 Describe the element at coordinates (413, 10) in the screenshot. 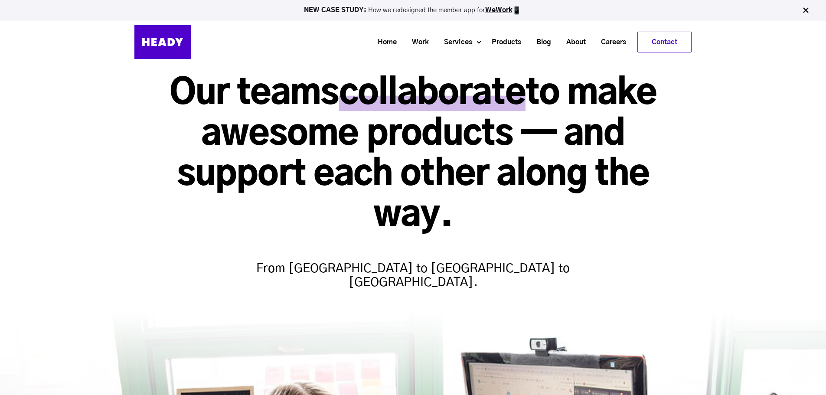

I see `p: How we redesigned the member app for` at that location.